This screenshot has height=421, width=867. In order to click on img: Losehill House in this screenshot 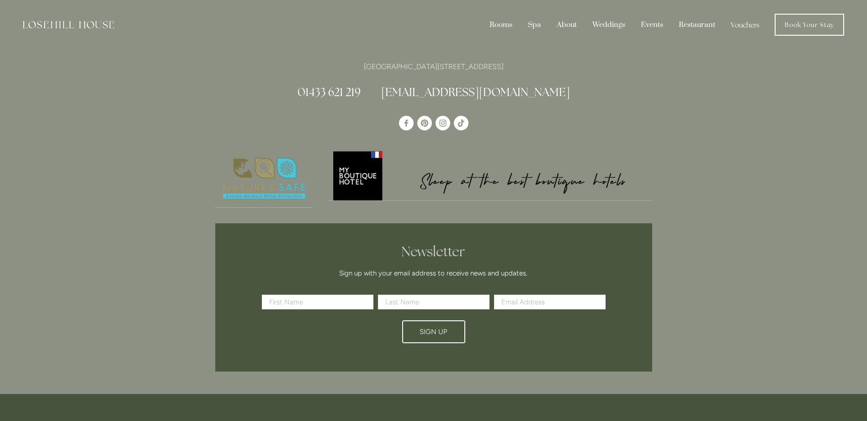, I will do `click(69, 25)`.